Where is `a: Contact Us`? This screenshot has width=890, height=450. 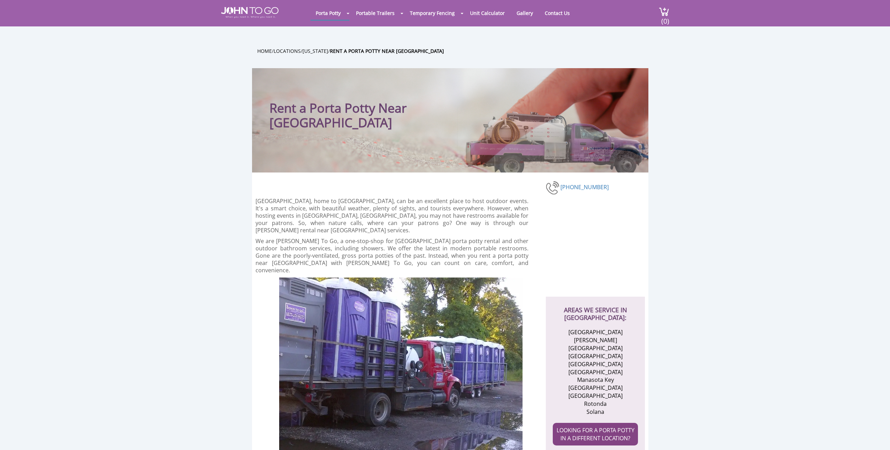
a: Contact Us is located at coordinates (557, 13).